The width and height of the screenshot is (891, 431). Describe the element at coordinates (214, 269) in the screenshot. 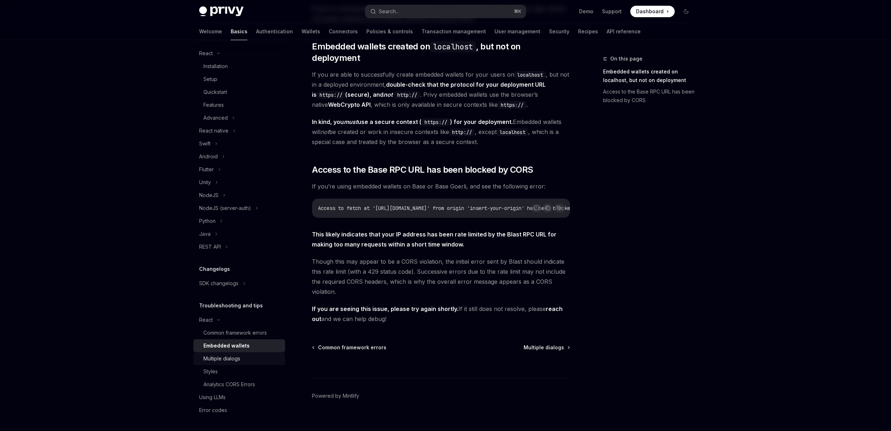

I see `h5: Changelogs` at that location.